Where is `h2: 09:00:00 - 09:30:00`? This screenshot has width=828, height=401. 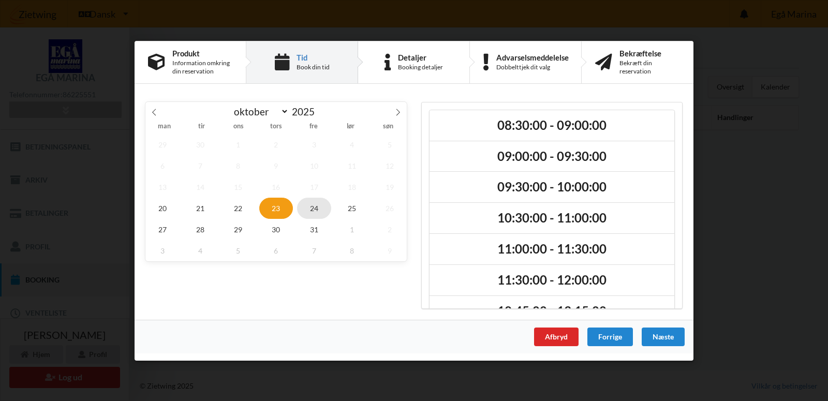
h2: 09:00:00 - 09:30:00 is located at coordinates (552, 156).